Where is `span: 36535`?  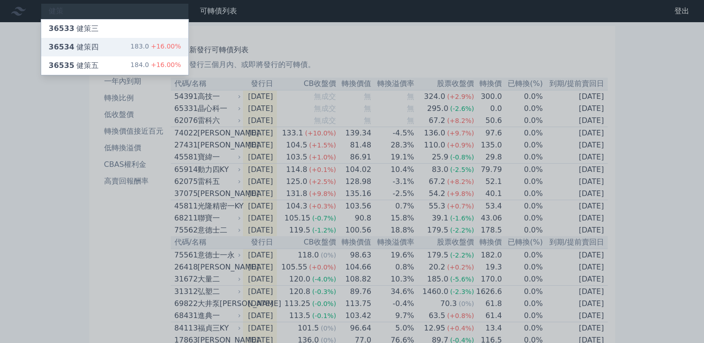
span: 36535 is located at coordinates (62, 65).